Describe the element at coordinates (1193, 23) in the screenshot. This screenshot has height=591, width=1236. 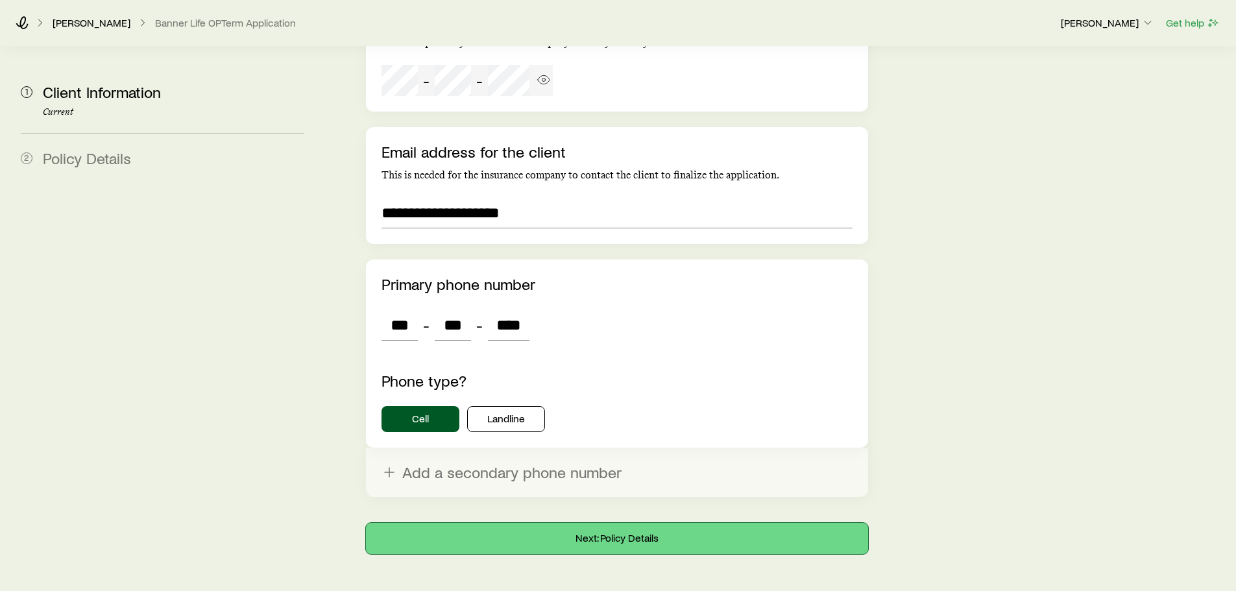
I see `button: Get help` at that location.